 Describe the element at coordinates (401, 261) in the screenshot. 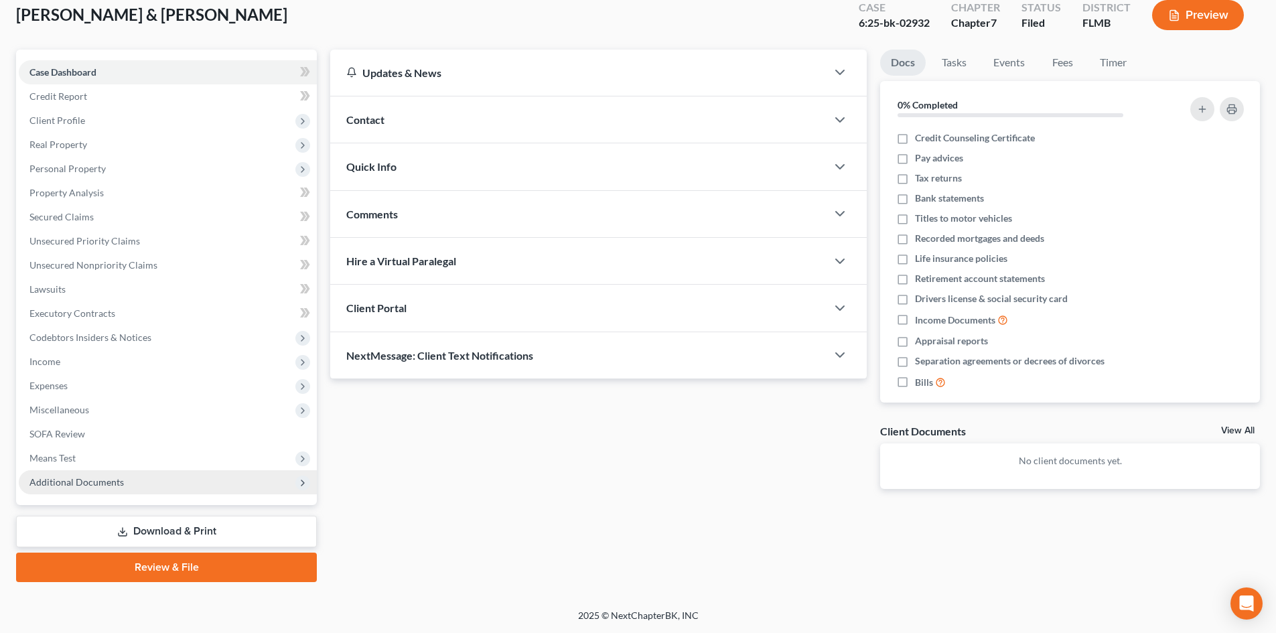

I see `span: Hire a Virtual Paralegal` at that location.